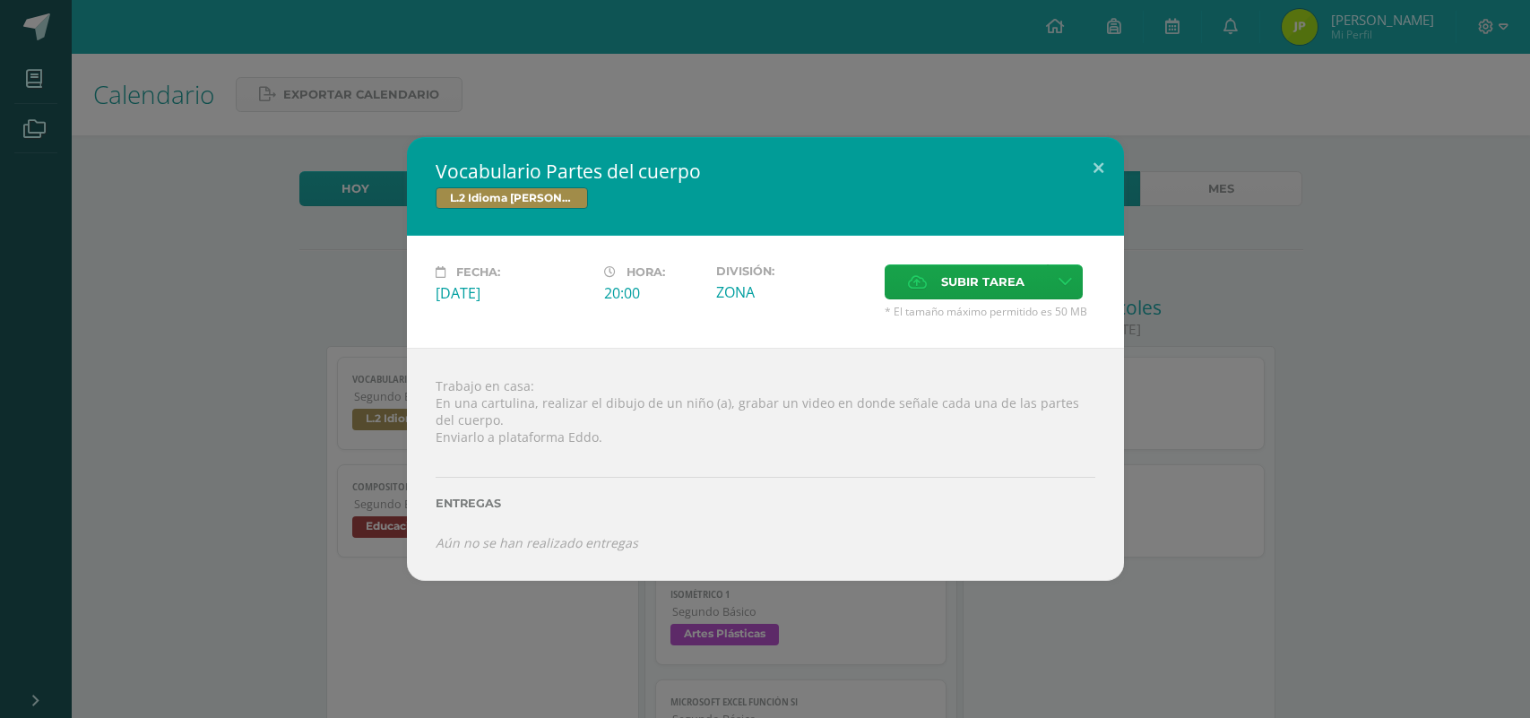 Image resolution: width=1530 pixels, height=718 pixels. What do you see at coordinates (1098, 168) in the screenshot?
I see `button: Close (Esc)` at bounding box center [1098, 168].